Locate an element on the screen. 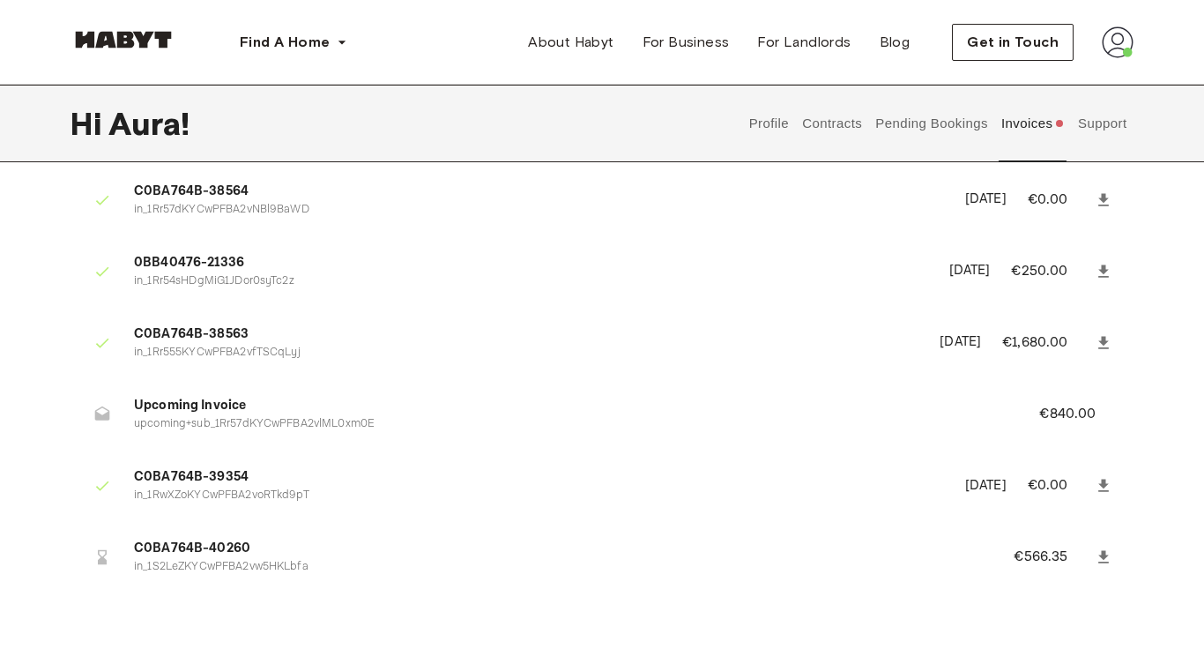  a: About Habyt is located at coordinates (570, 42).